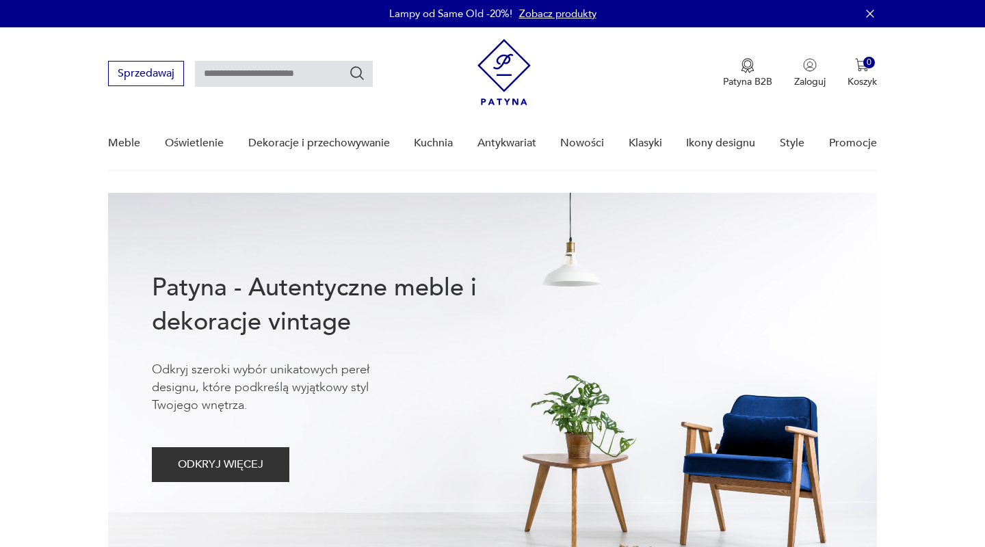 Image resolution: width=985 pixels, height=547 pixels. What do you see at coordinates (558, 14) in the screenshot?
I see `a: Zobacz produkty` at bounding box center [558, 14].